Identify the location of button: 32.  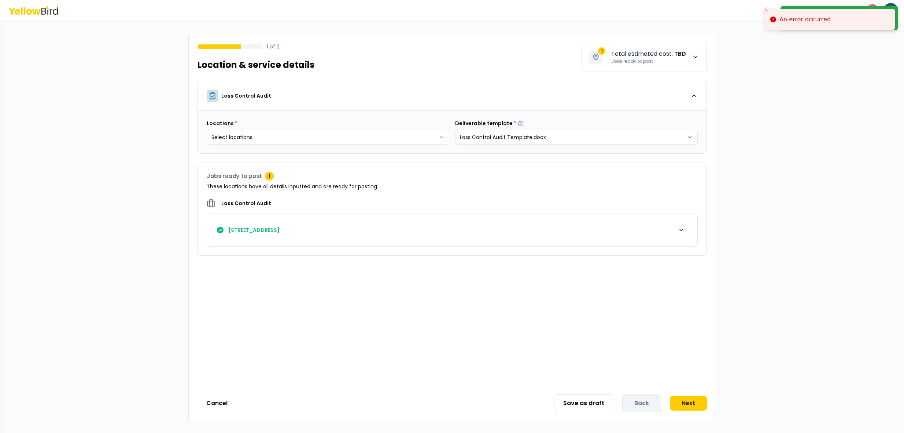
(871, 10).